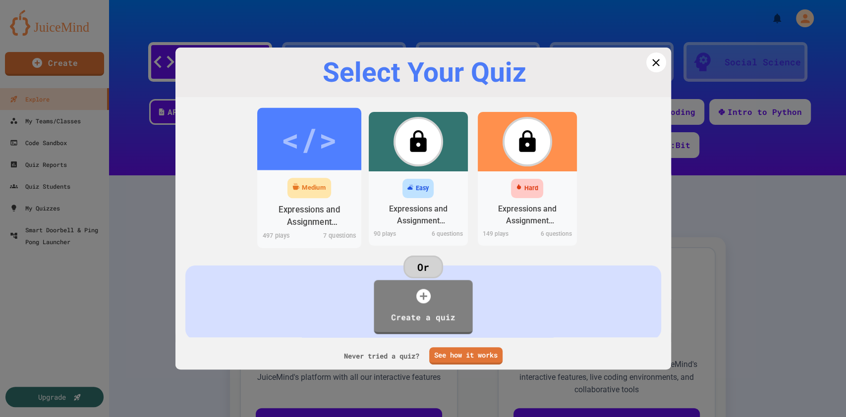  What do you see at coordinates (423, 267) in the screenshot?
I see `div: Or` at bounding box center [423, 267].